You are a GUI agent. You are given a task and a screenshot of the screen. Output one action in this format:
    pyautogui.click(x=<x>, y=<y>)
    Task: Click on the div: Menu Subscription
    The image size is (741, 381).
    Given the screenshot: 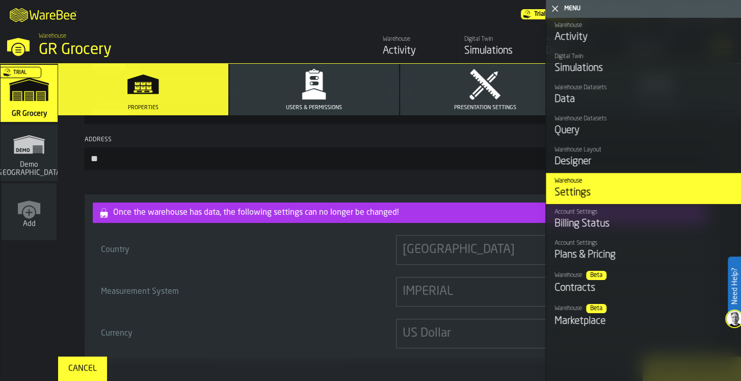 What is the action you would take?
    pyautogui.click(x=551, y=14)
    